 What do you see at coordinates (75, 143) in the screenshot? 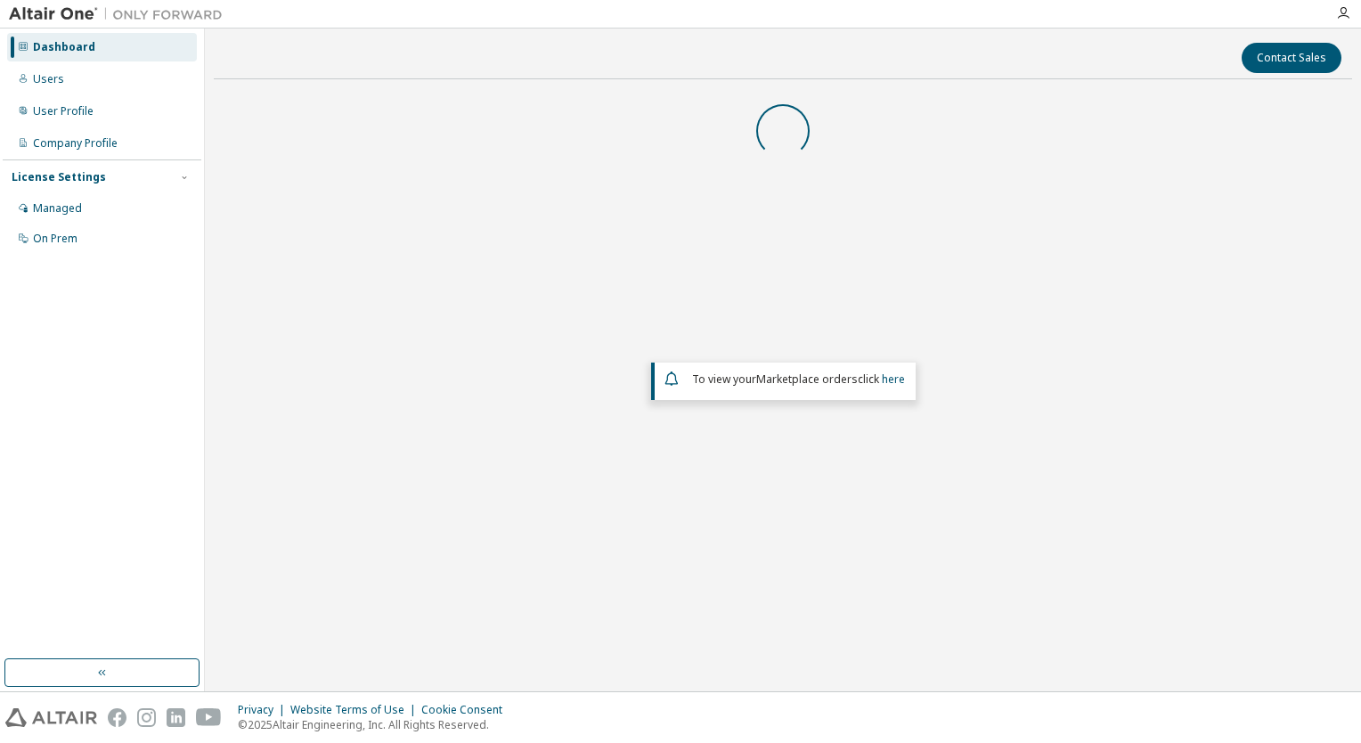
I see `div: Company Profile` at bounding box center [75, 143].